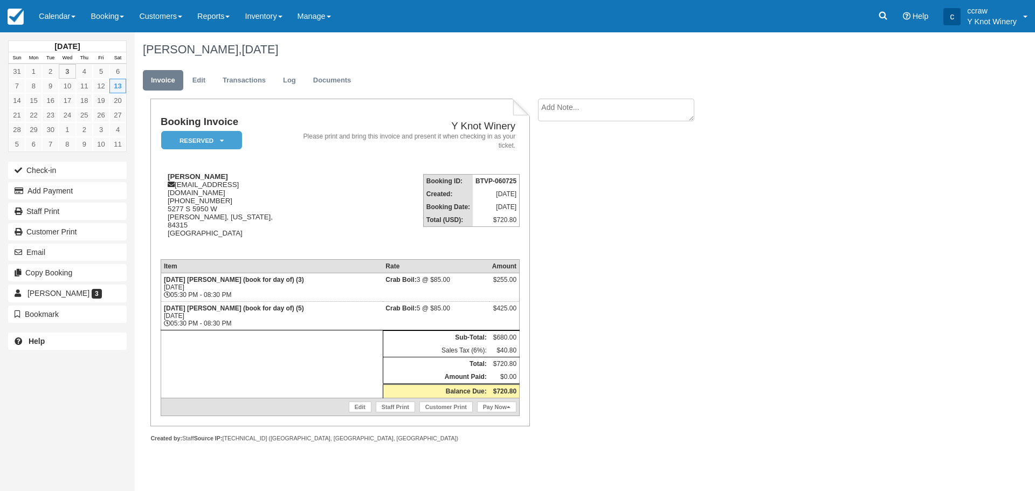 Image resolution: width=1035 pixels, height=491 pixels. Describe the element at coordinates (992, 22) in the screenshot. I see `p: Y Knot Winery` at that location.